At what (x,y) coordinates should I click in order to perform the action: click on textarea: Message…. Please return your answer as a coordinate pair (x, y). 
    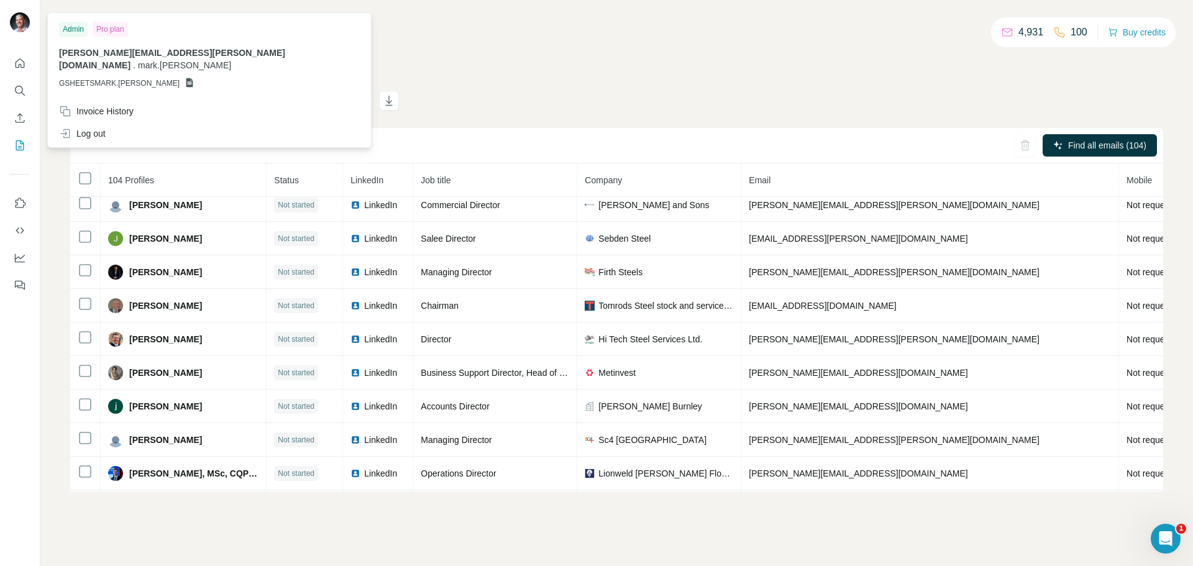
    Looking at the image, I should click on (124, 392).